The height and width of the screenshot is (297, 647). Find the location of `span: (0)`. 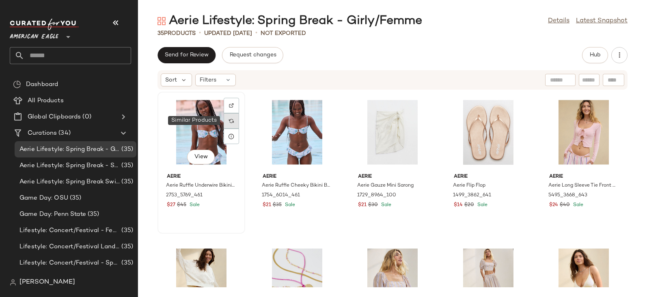

span: (0) is located at coordinates (86, 117).